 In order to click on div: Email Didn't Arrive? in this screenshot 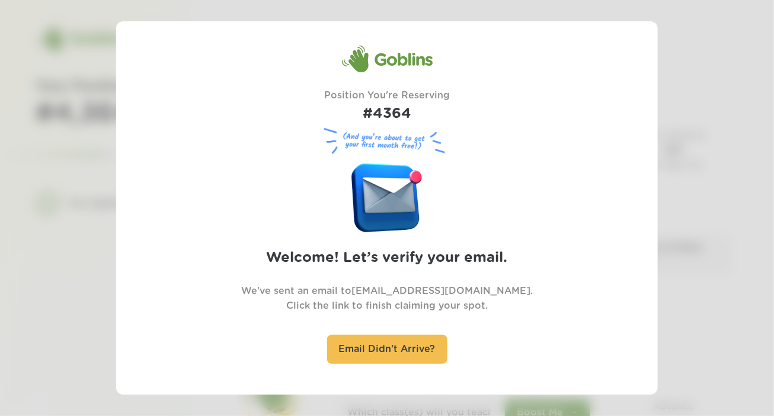, I will do `click(387, 349)`.